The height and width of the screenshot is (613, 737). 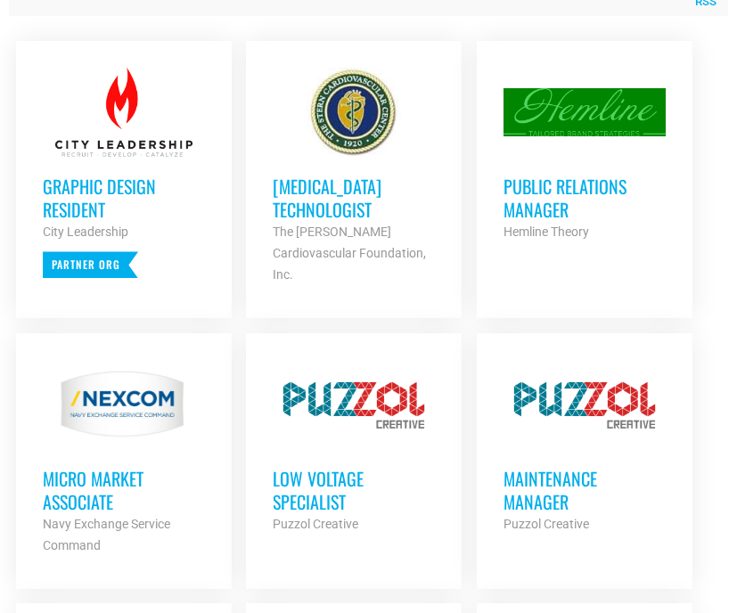 I want to click on a: Graphic Design Resident City Leadership Partner Org, so click(x=124, y=173).